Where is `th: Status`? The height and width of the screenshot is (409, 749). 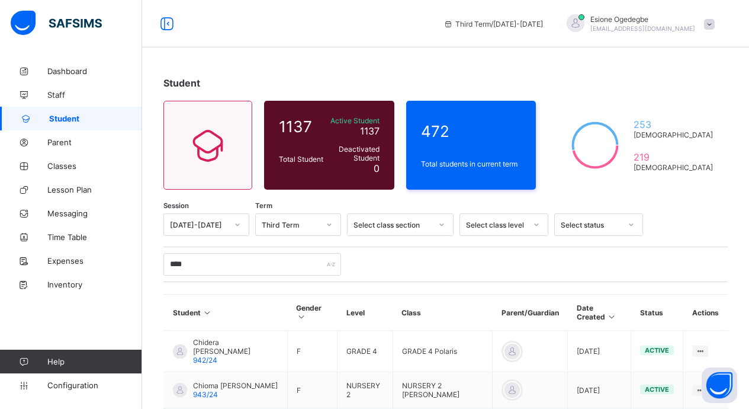 th: Status is located at coordinates (657, 312).